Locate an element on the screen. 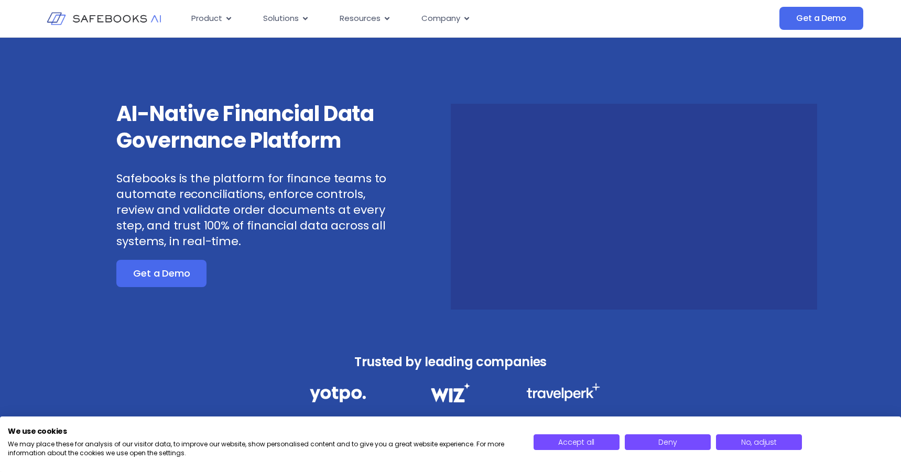 Image resolution: width=901 pixels, height=472 pixels. div: Menu Toggle is located at coordinates (429, 18).